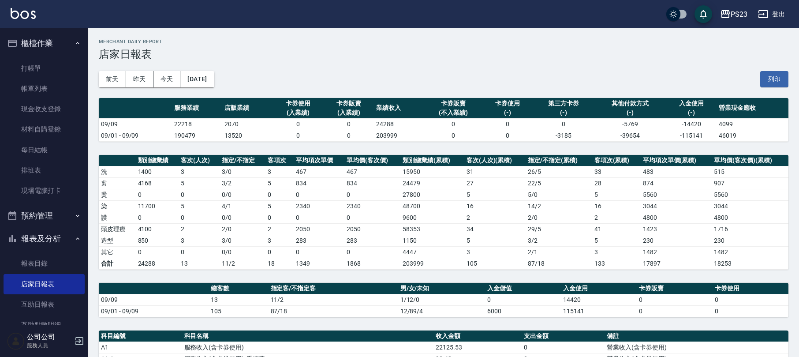 This screenshot has width=799, height=357. Describe the element at coordinates (372, 263) in the screenshot. I see `td: 1868` at that location.